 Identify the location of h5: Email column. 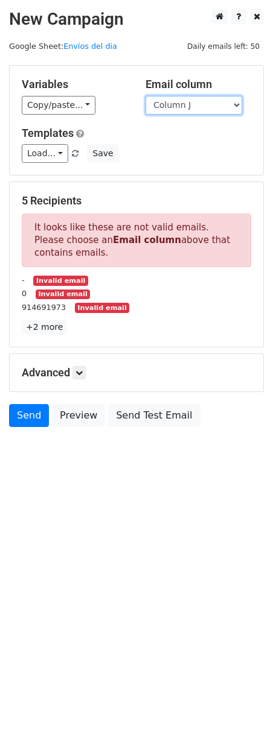
(198, 84).